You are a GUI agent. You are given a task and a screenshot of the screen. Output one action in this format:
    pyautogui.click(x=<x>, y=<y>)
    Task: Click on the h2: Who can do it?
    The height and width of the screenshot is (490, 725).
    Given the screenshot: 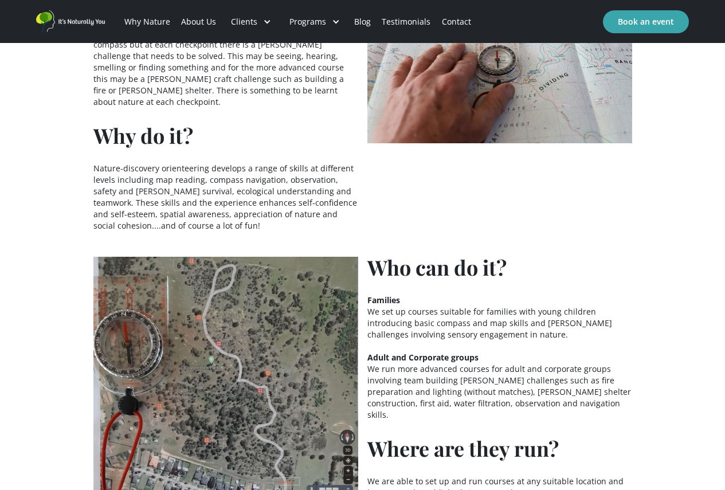 What is the action you would take?
    pyautogui.click(x=500, y=267)
    